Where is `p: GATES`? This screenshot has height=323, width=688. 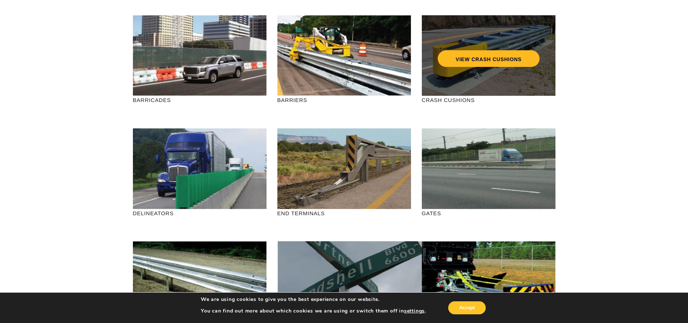 p: GATES is located at coordinates (489, 213).